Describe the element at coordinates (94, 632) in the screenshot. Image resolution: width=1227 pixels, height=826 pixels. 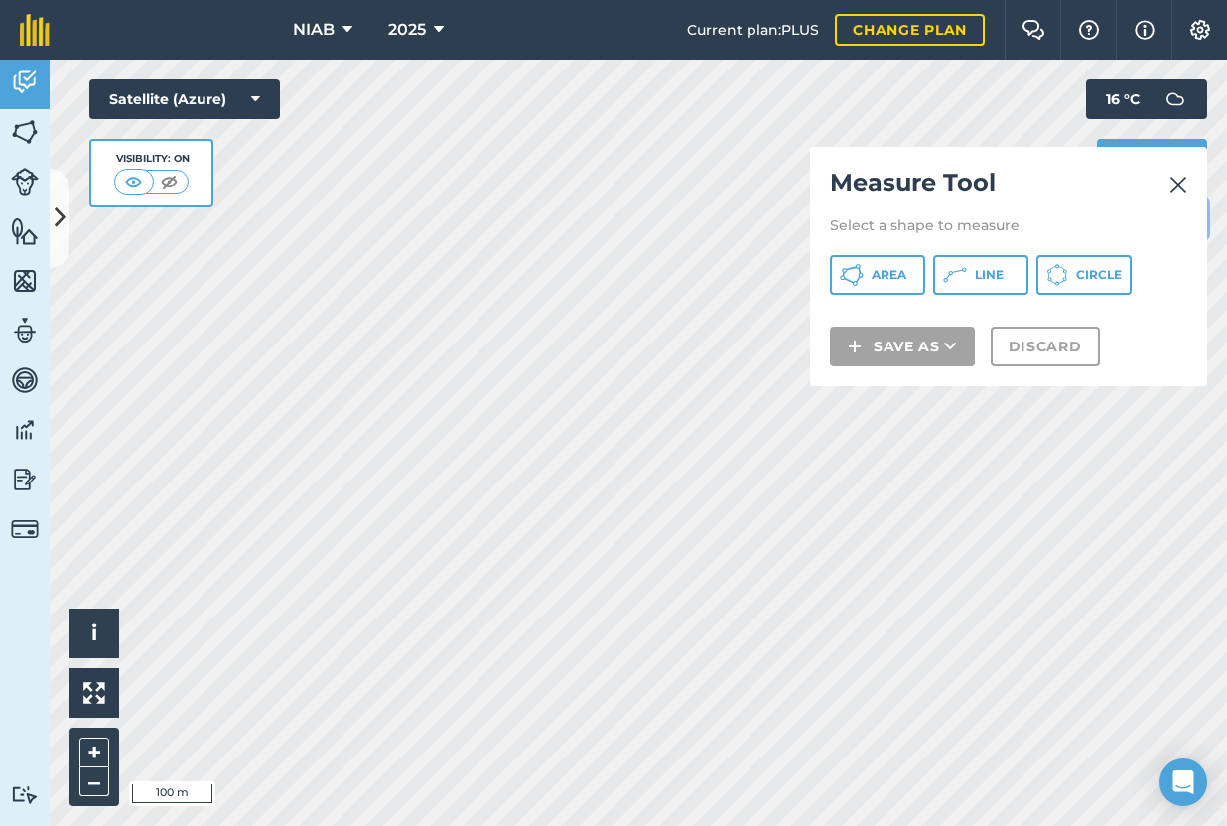
I see `span: i` at that location.